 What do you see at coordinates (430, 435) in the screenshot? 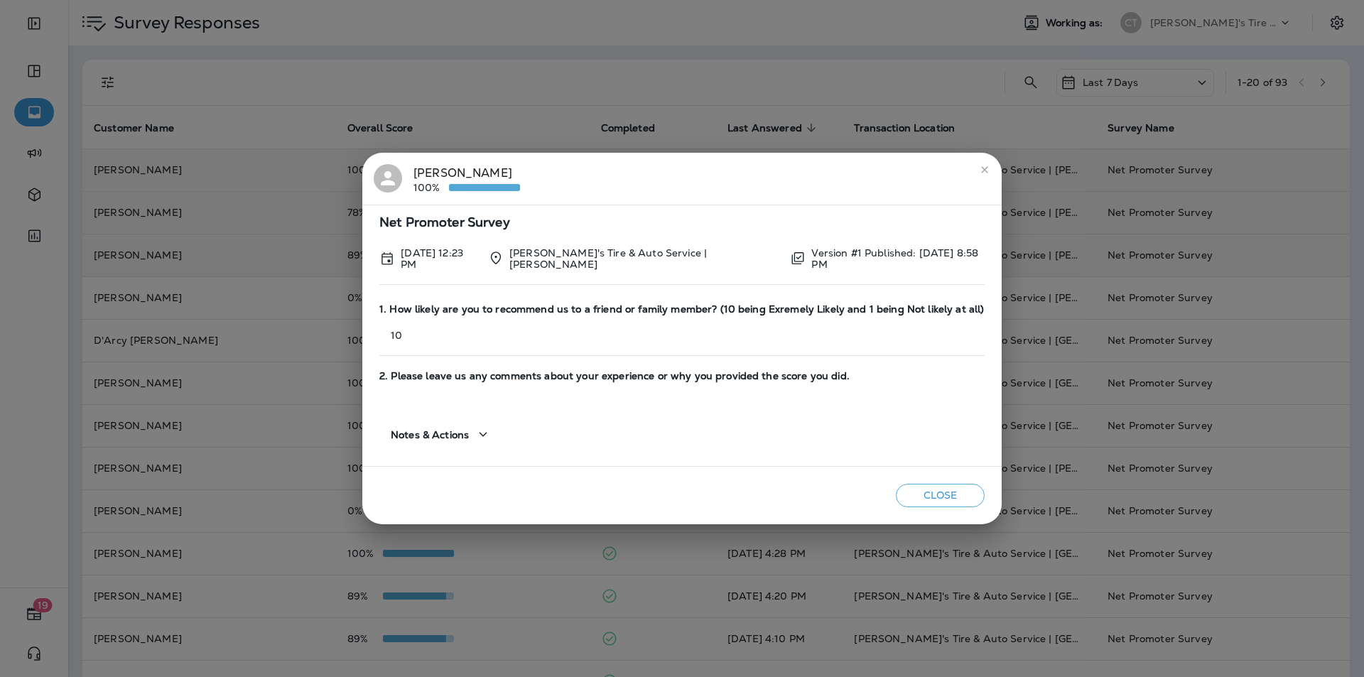
I see `span: Notes & Actions` at bounding box center [430, 435].